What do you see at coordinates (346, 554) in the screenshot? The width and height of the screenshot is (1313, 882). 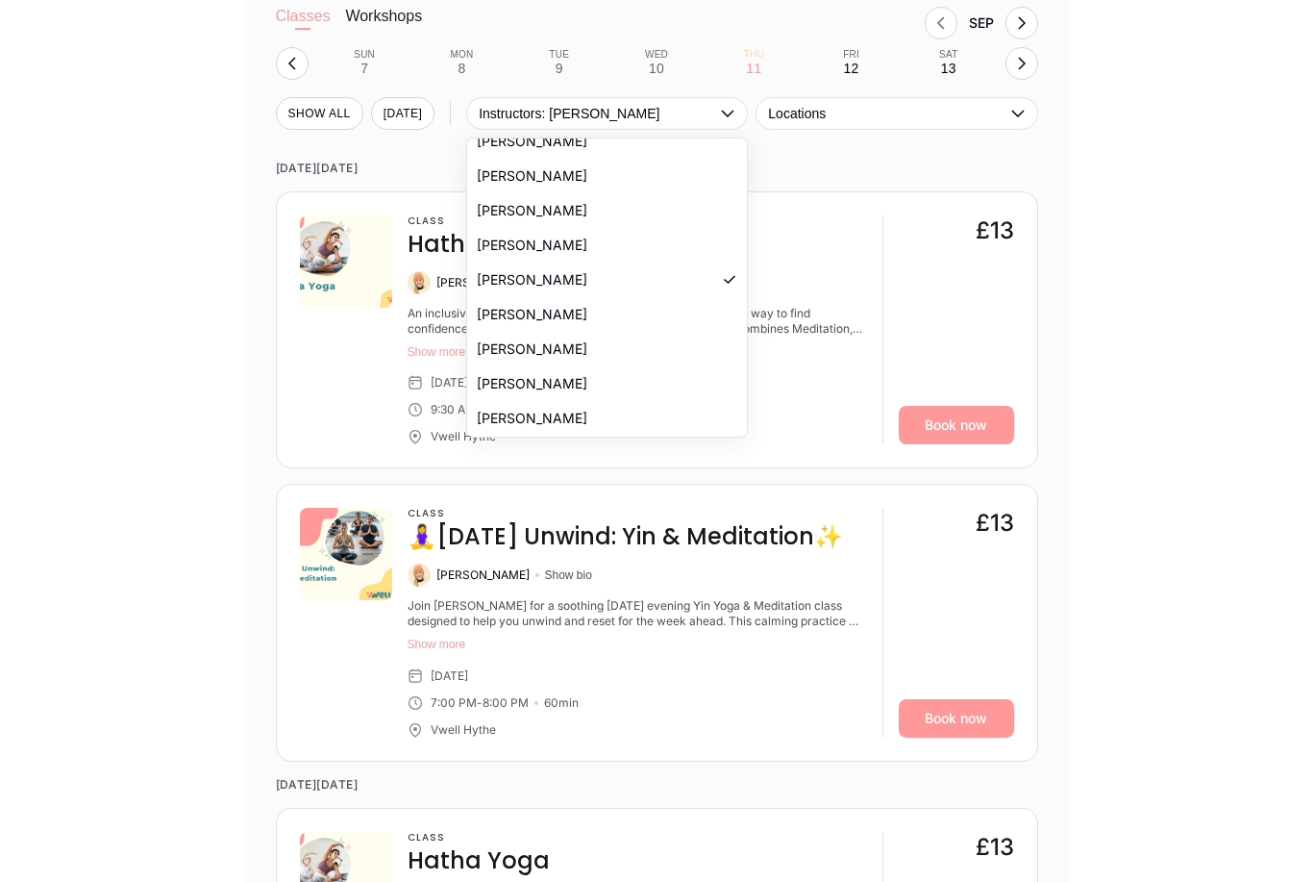 I see `img: bc6f3b55-925b-4f44-bcf2-6a6154d4ca1d.png` at bounding box center [346, 554].